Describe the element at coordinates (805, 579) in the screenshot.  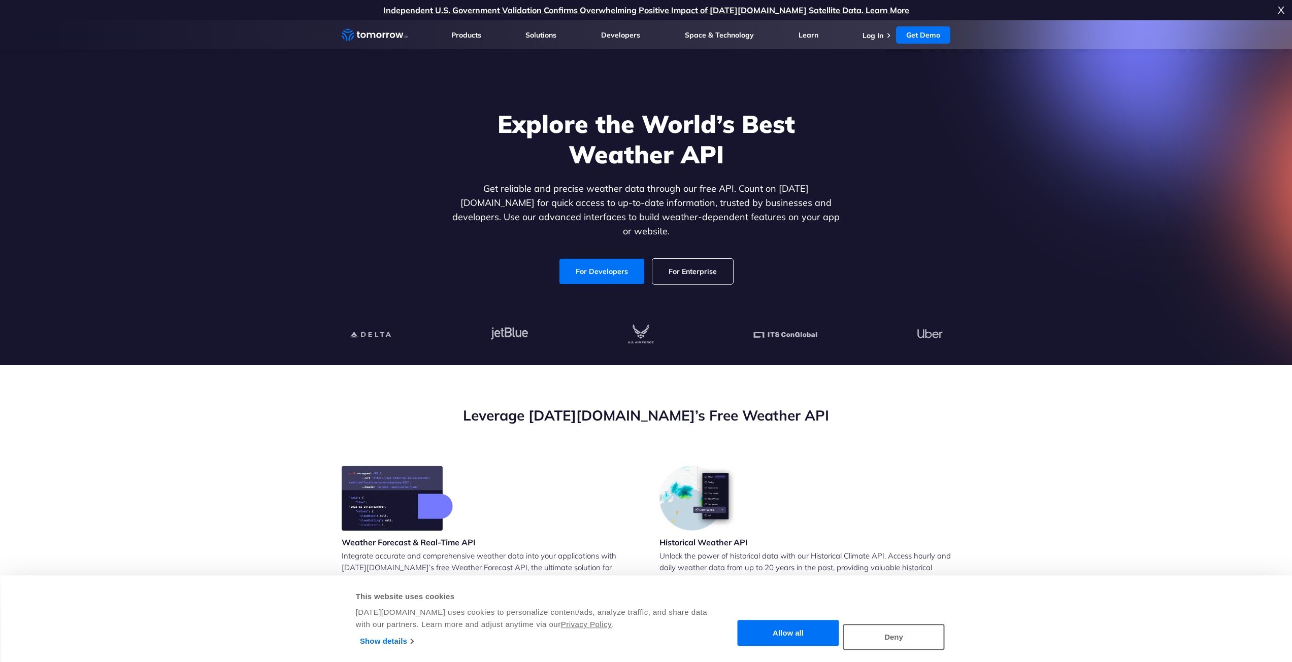
I see `p: Unlock the power of historical data with our Historical Climate API. Access hourly and daily weat...` at that location.